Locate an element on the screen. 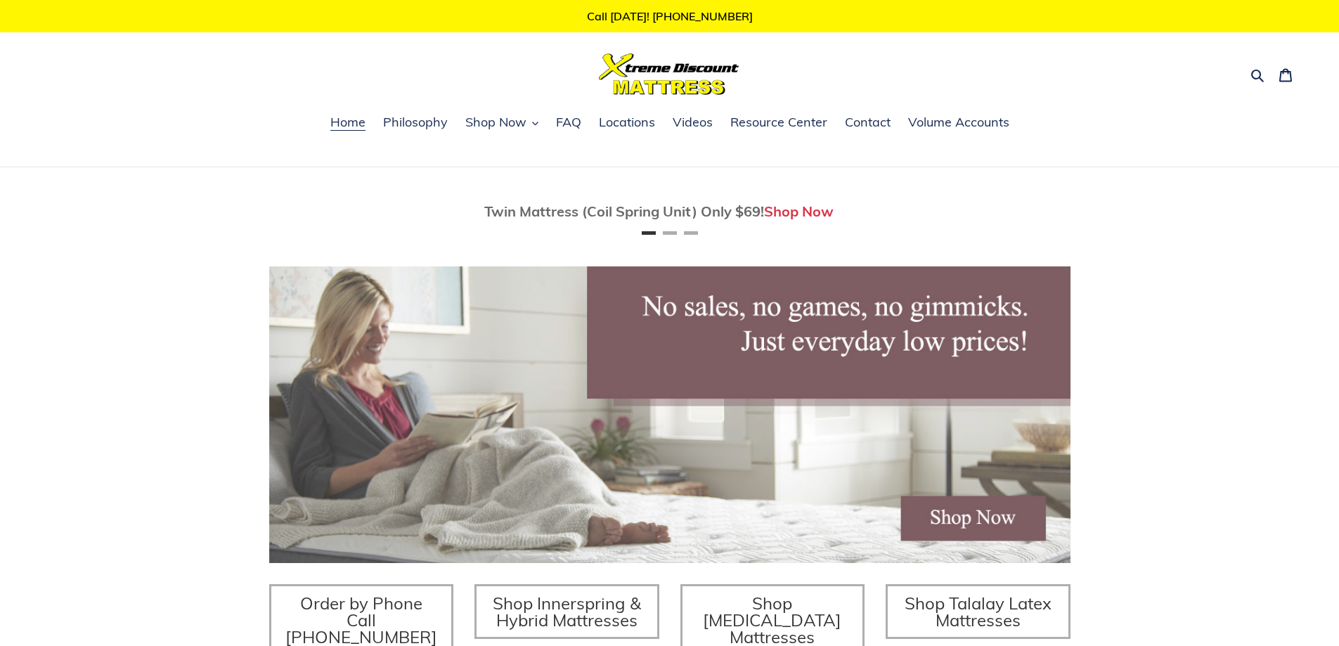 This screenshot has height=646, width=1339. a: Philosophy is located at coordinates (415, 123).